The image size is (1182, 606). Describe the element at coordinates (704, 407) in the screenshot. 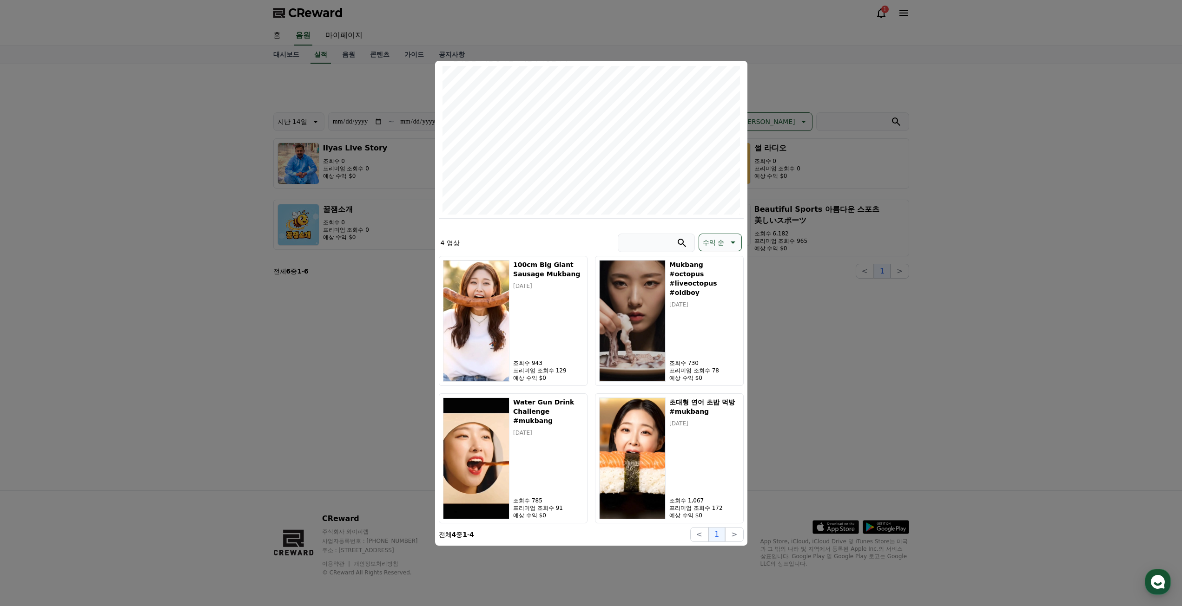

I see `h5: 초대형 연어 초밥 먹방 #mukbang` at that location.